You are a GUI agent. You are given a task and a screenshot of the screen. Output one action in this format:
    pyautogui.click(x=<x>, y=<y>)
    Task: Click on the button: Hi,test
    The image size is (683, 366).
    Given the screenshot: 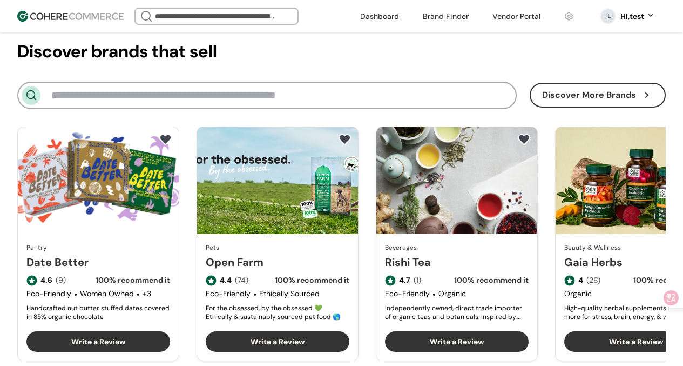 What is the action you would take?
    pyautogui.click(x=638, y=16)
    